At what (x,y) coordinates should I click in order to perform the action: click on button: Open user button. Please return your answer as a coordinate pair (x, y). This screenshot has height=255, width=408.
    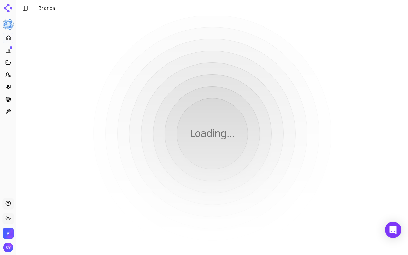
    Looking at the image, I should click on (8, 247).